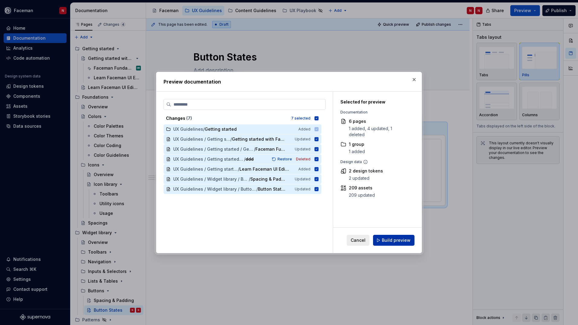 This screenshot has width=578, height=325. What do you see at coordinates (259, 139) in the screenshot?
I see `span: Getting started with Faceman` at bounding box center [259, 139].